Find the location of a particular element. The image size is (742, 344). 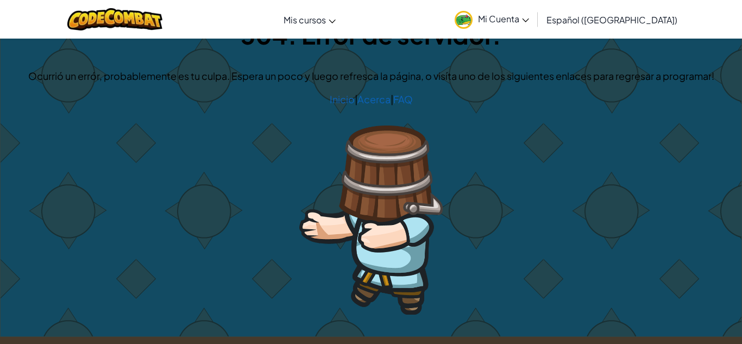

a: FAQ is located at coordinates (403, 99).